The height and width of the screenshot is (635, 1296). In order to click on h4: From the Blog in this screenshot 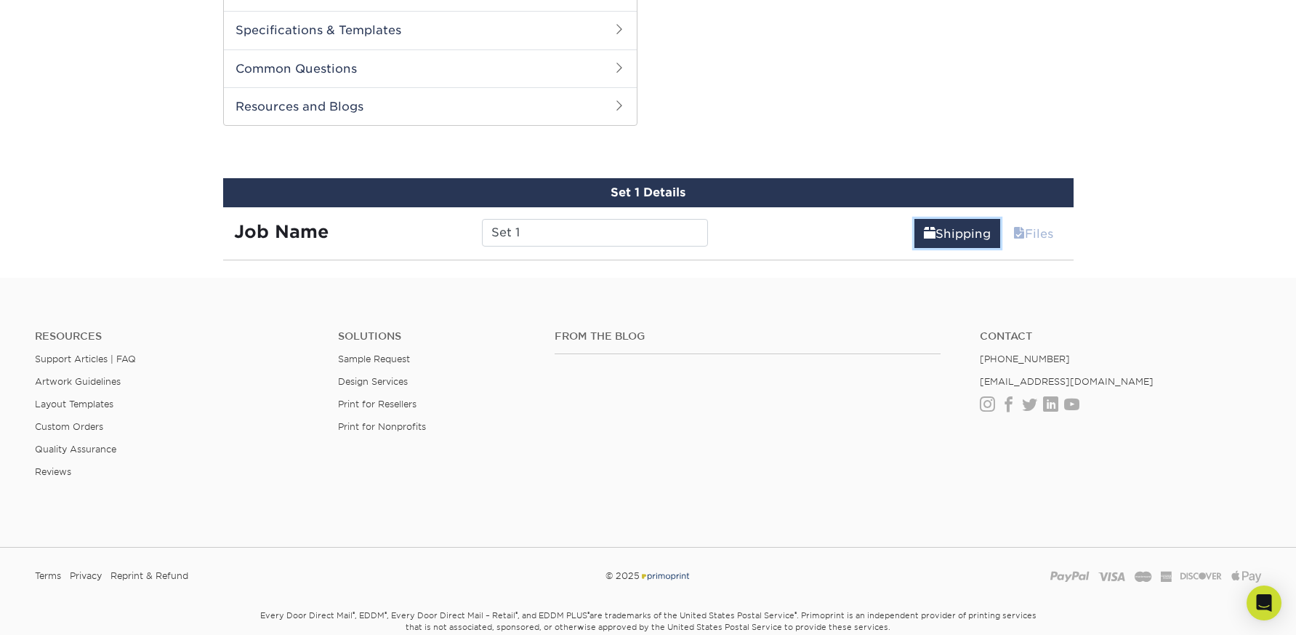, I will do `click(747, 336)`.